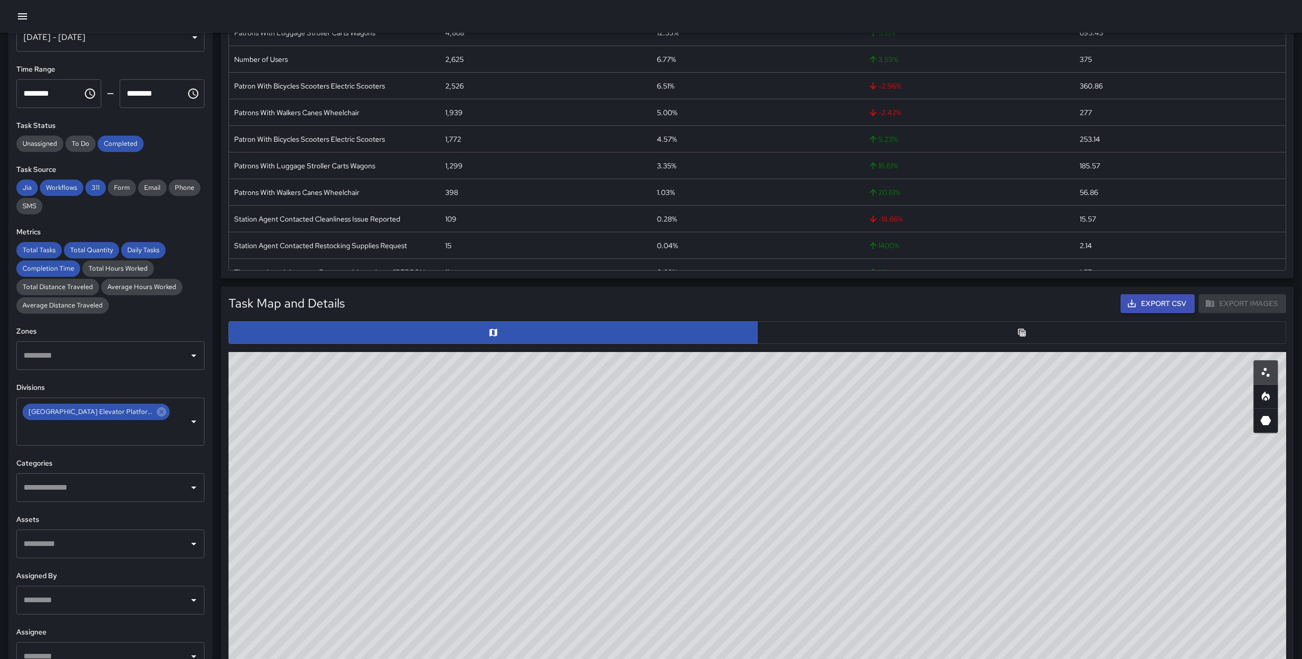  I want to click on div: Threat or Assault between Patron and Attendant - BART PD Contacted, so click(334, 272).